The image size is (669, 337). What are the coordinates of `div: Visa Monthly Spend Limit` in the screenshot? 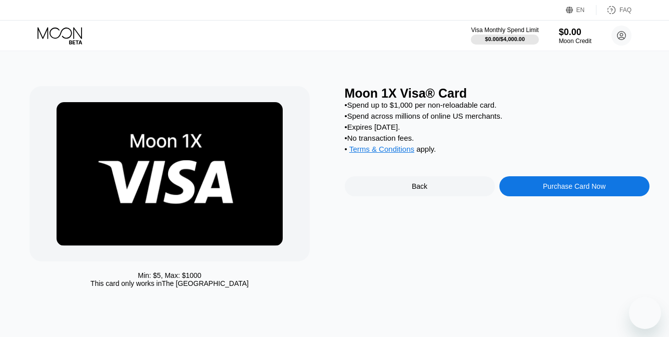 It's located at (505, 30).